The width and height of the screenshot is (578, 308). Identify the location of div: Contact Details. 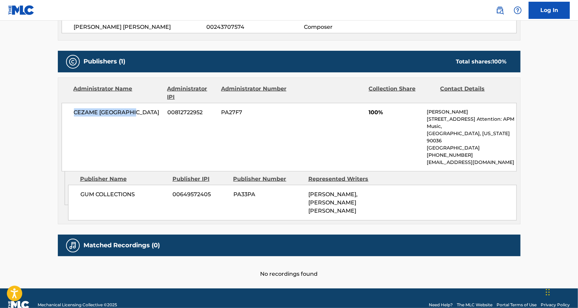
(474, 93).